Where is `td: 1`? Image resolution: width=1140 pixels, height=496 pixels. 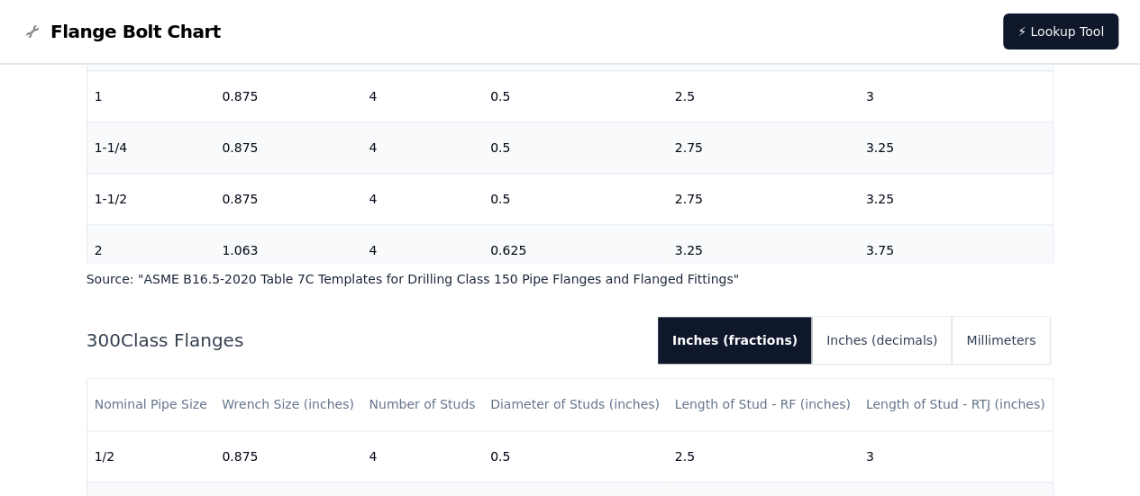
td: 1 is located at coordinates (151, 96).